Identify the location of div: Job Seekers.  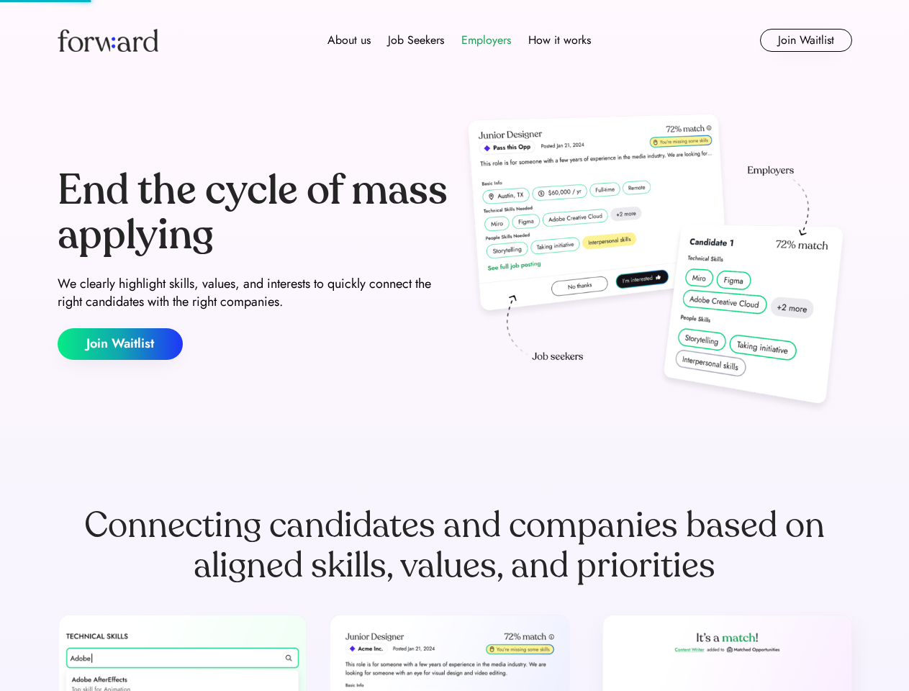
(416, 40).